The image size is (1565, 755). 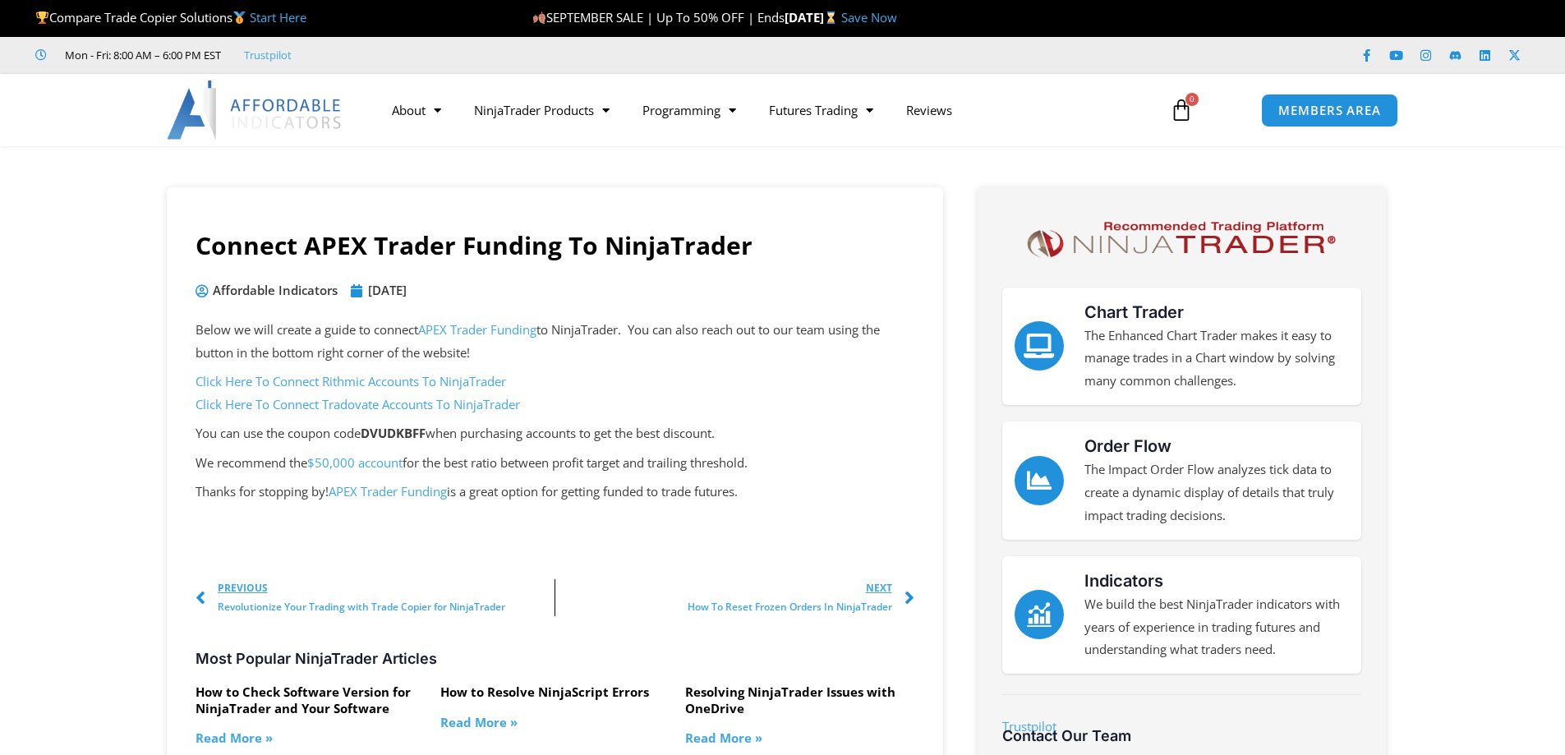 I want to click on img: NinjaTrader Logo | Affordable Indicators – NinjaTrader, so click(x=1181, y=239).